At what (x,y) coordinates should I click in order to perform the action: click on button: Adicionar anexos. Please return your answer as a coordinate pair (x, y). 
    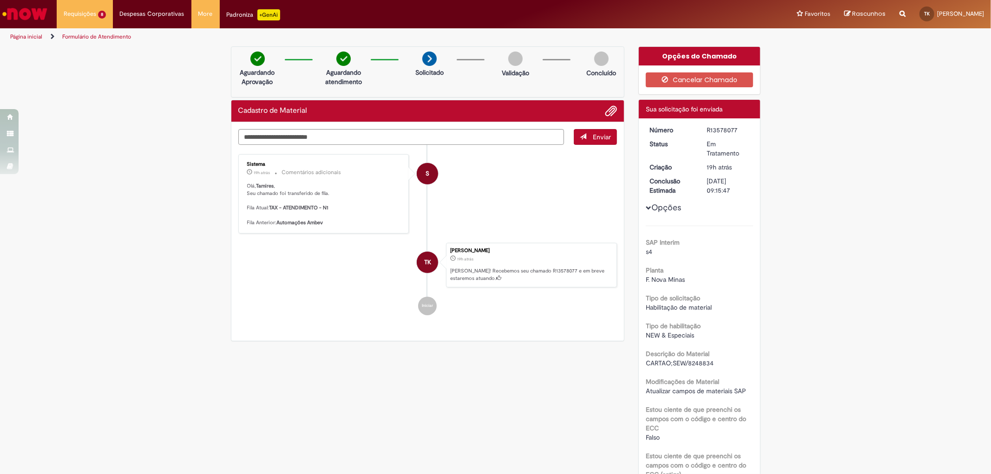
    Looking at the image, I should click on (611, 111).